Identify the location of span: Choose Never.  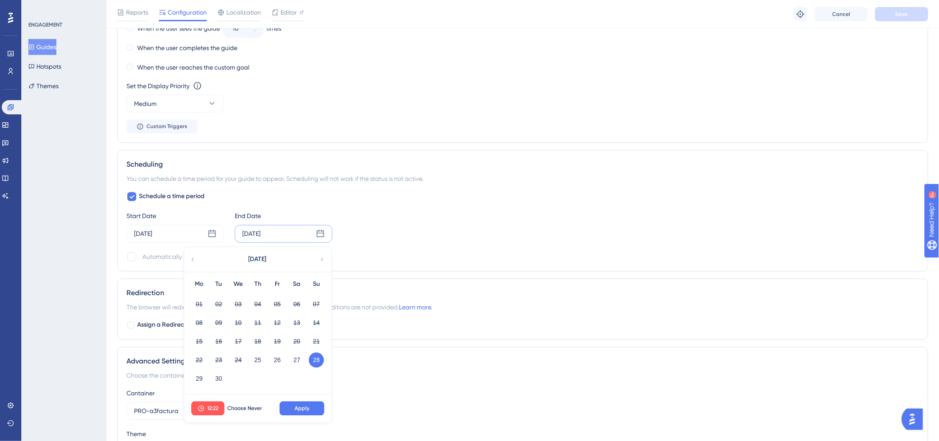
(244, 409).